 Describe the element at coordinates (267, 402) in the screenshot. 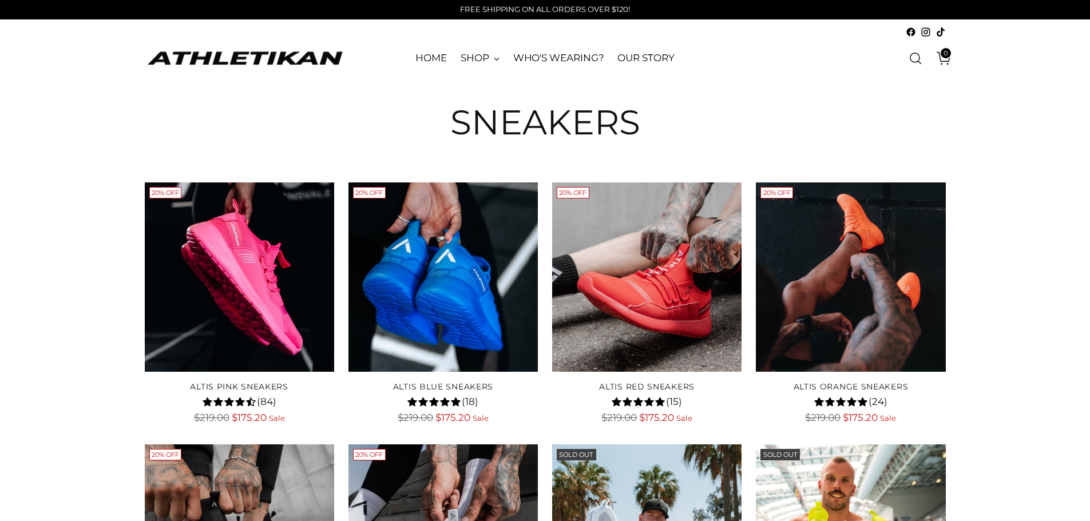

I see `span: (84)` at that location.